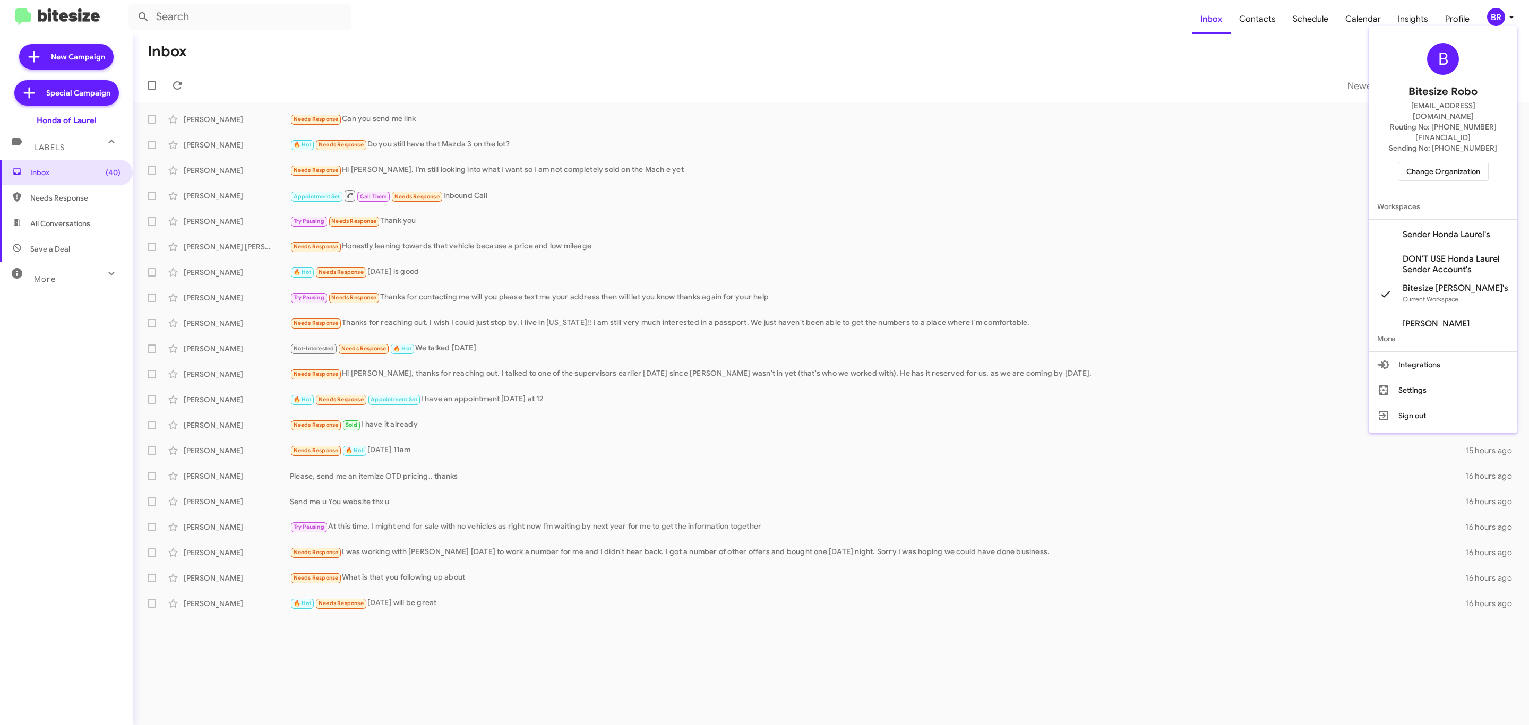 The width and height of the screenshot is (1529, 725). I want to click on button: Integrations, so click(1443, 365).